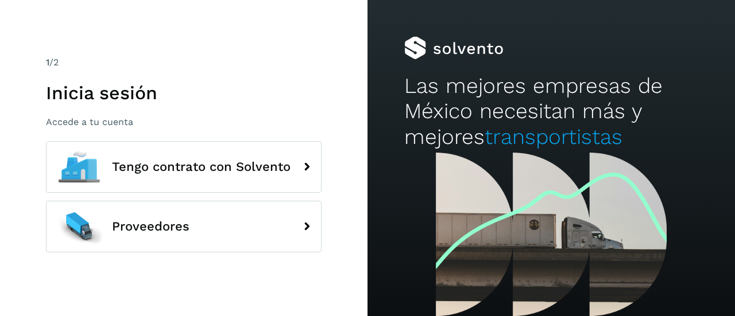 The width and height of the screenshot is (735, 316). What do you see at coordinates (150, 227) in the screenshot?
I see `span: Proveedores` at bounding box center [150, 227].